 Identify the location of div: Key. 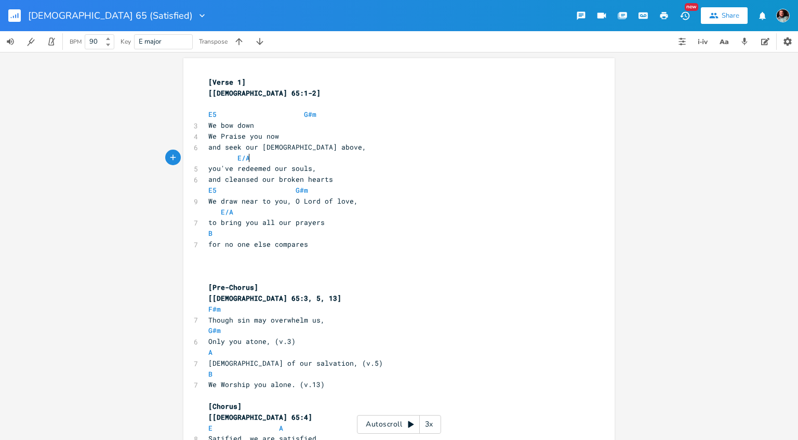
(126, 42).